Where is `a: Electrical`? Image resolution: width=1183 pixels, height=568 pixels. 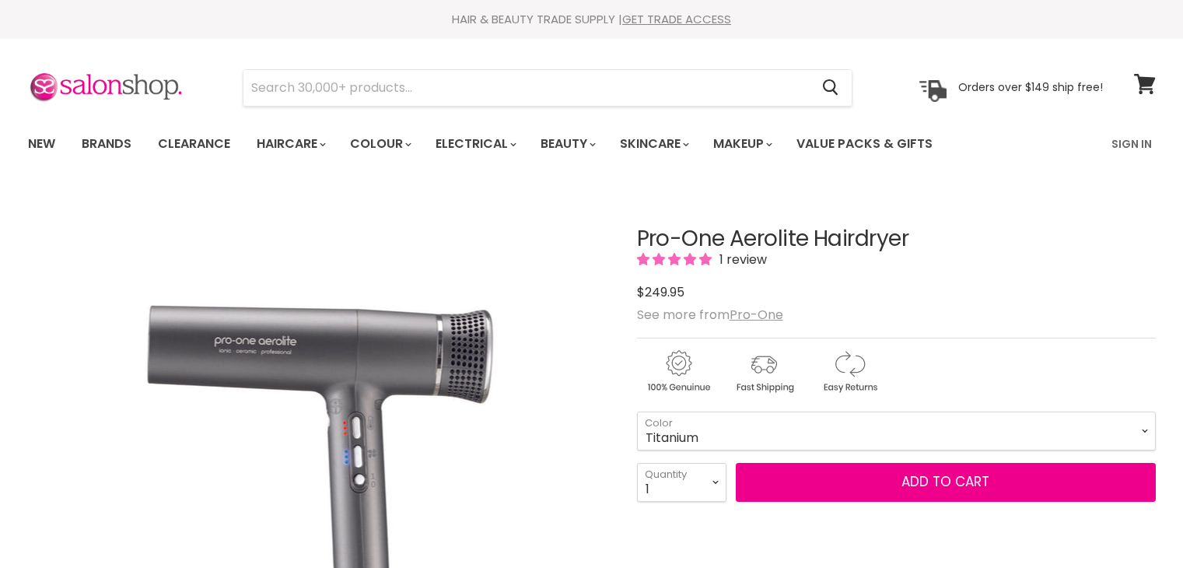
a: Electrical is located at coordinates (474, 144).